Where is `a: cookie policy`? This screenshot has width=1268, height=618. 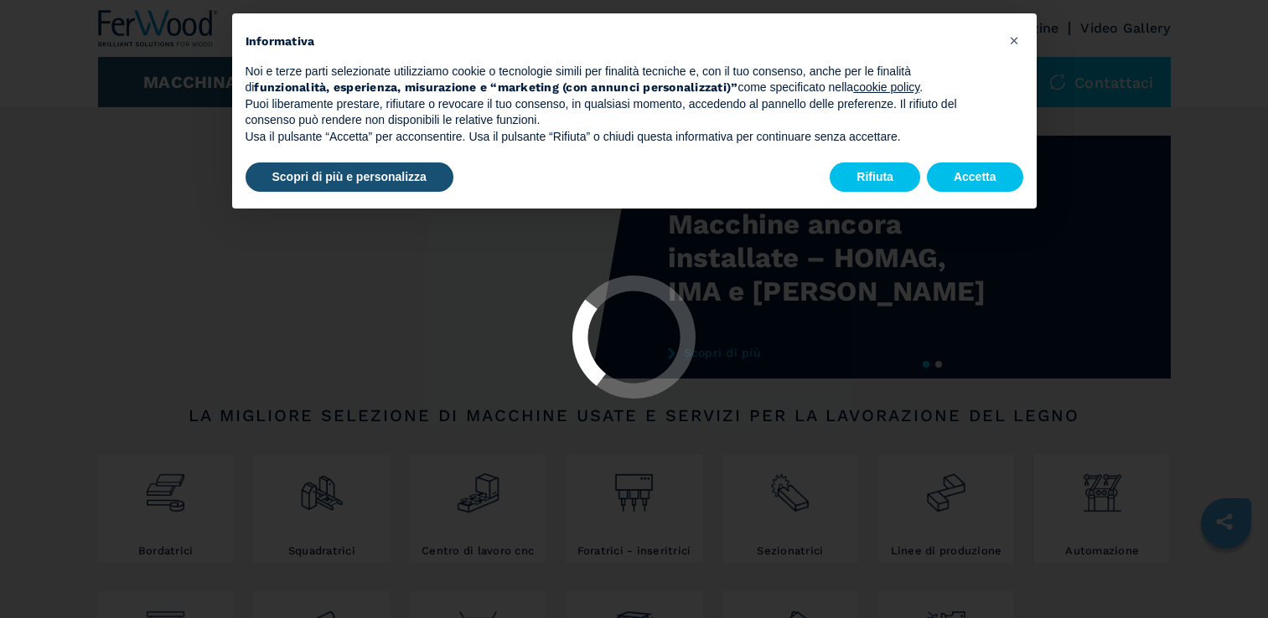 a: cookie policy is located at coordinates (886, 87).